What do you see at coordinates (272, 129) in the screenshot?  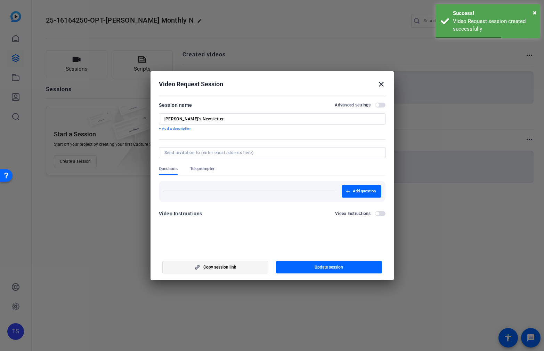 I see `p: + Add a description` at bounding box center [272, 129].